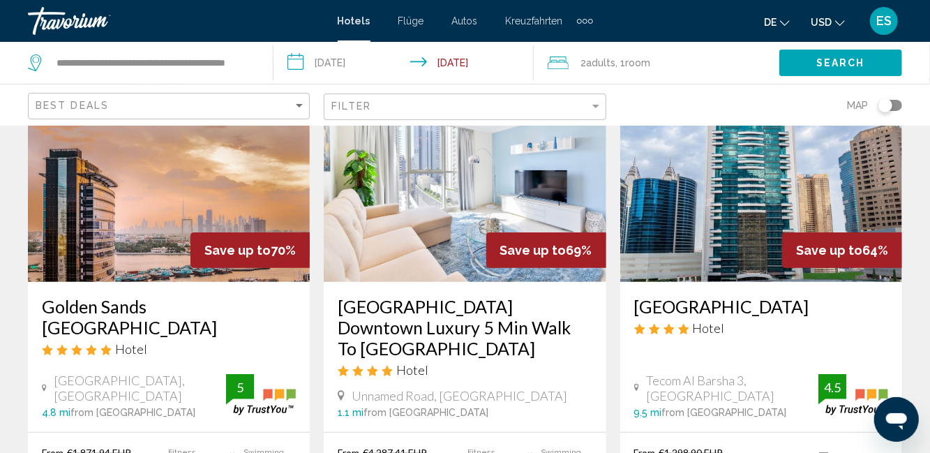  What do you see at coordinates (176, 21) in the screenshot?
I see `a: Travorium` at bounding box center [176, 21].